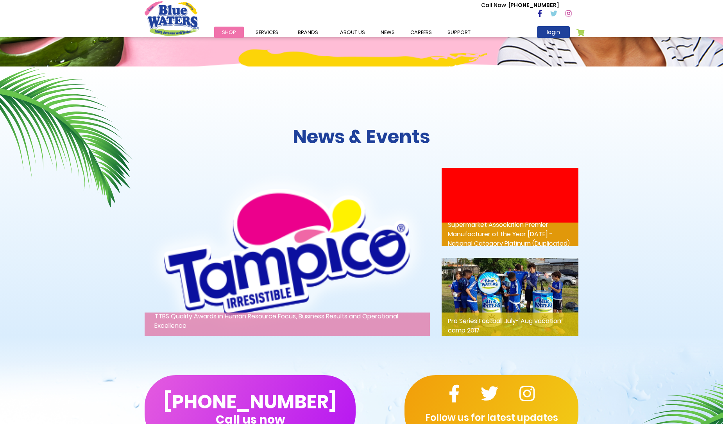 The height and width of the screenshot is (424, 723). Describe the element at coordinates (308, 32) in the screenshot. I see `span: Brands` at that location.